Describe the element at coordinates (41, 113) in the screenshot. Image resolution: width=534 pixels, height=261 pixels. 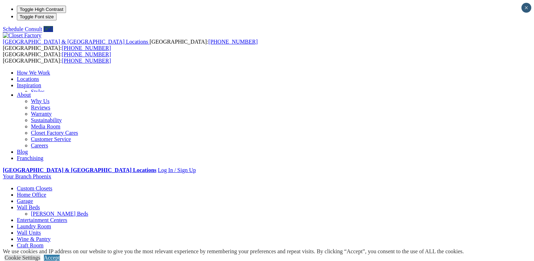
I see `a: Warranty` at that location.